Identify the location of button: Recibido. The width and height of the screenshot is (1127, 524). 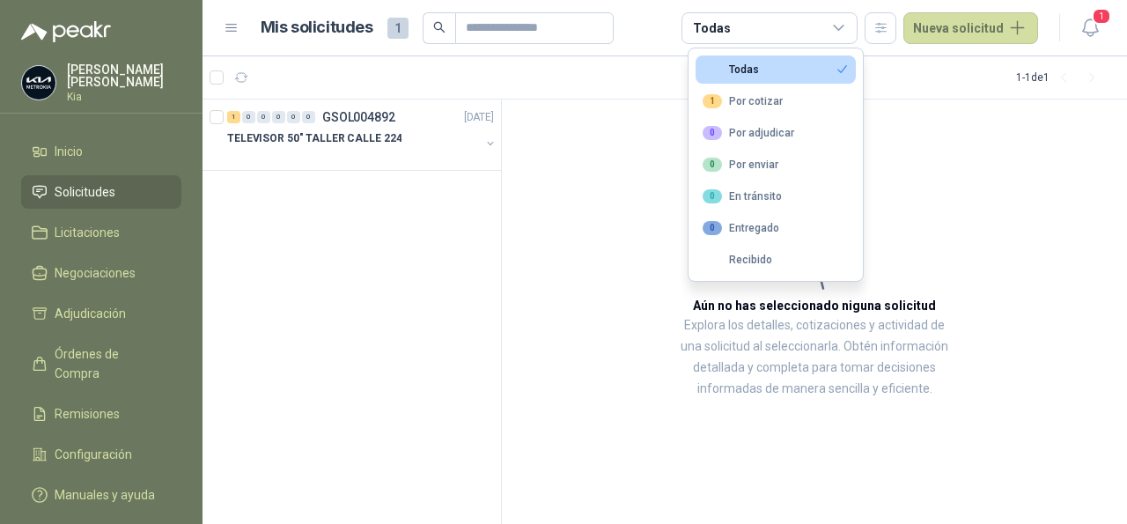
(776, 260).